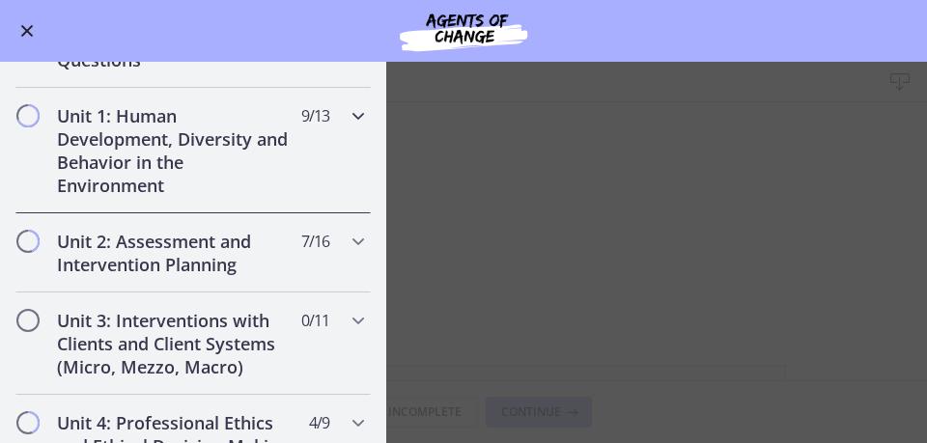  I want to click on img: Agents of Change, so click(463, 31).